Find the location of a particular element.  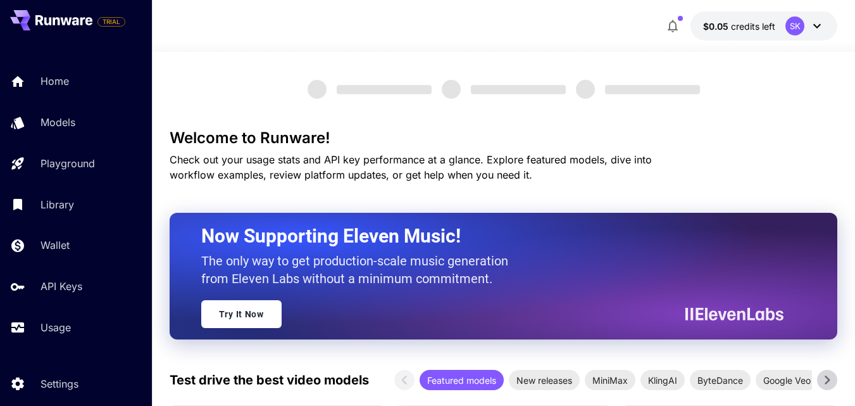

p: Playground is located at coordinates (68, 163).